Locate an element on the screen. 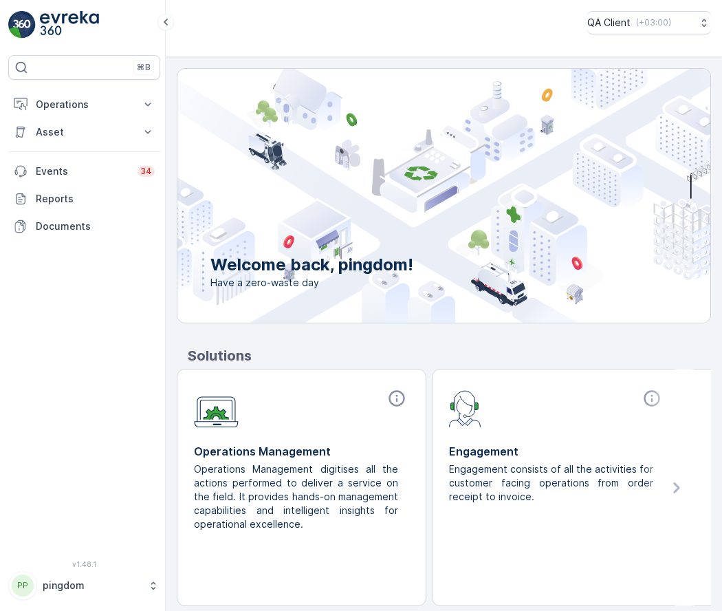 The height and width of the screenshot is (611, 722). p: Solutions is located at coordinates (449, 356).